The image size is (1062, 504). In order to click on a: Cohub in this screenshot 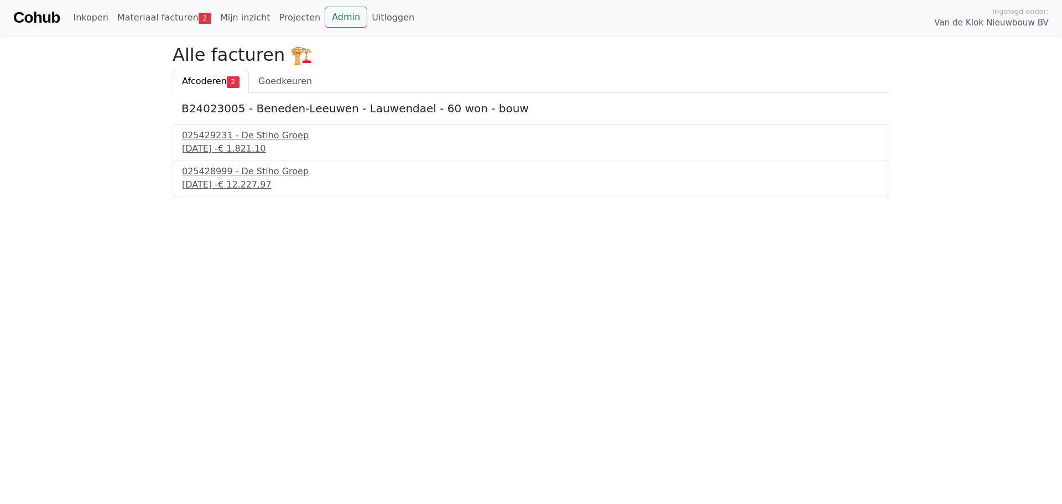, I will do `click(36, 18)`.